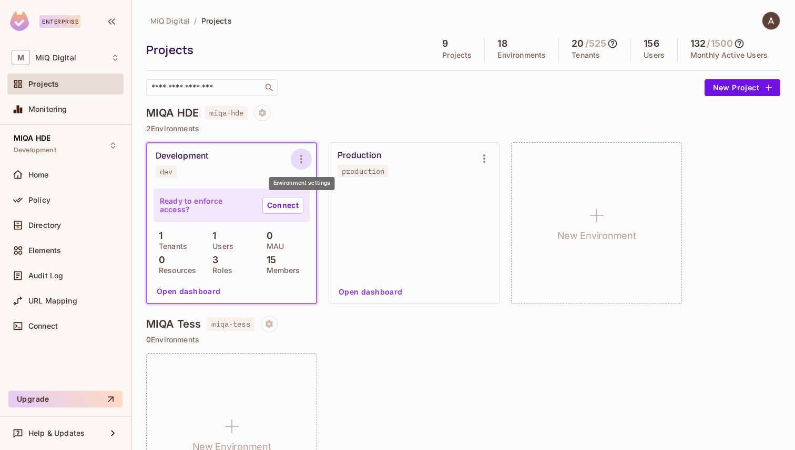 The height and width of the screenshot is (450, 795). Describe the element at coordinates (220, 271) in the screenshot. I see `p: Roles` at that location.